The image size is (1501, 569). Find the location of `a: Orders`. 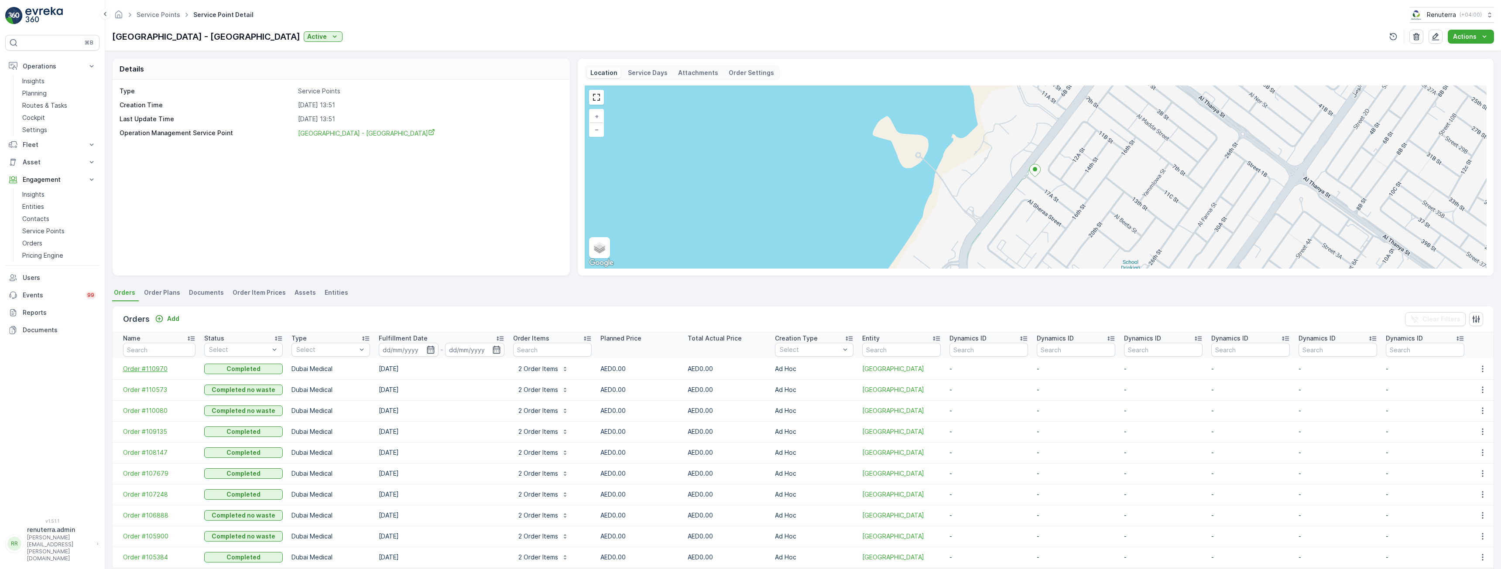

a: Orders is located at coordinates (59, 243).